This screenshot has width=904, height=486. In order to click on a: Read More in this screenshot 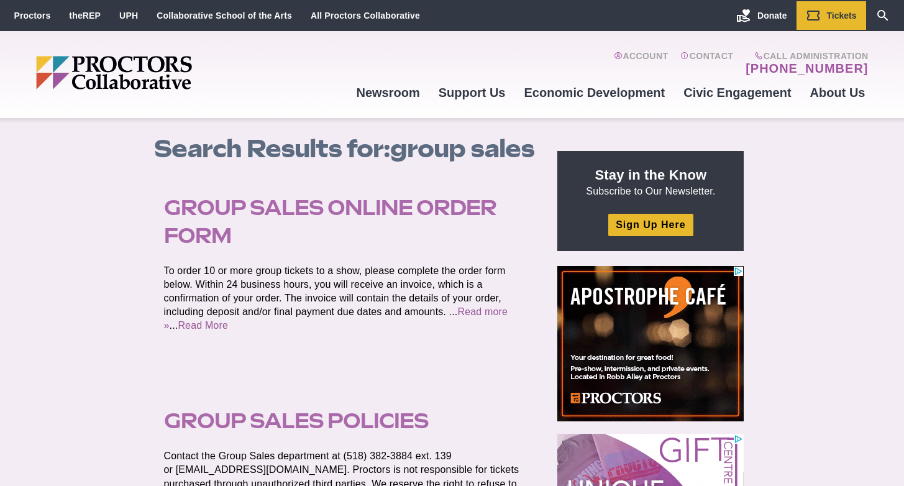, I will do `click(203, 325)`.